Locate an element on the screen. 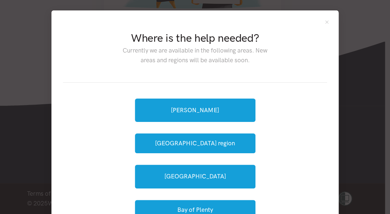 The width and height of the screenshot is (390, 214). p: Currently we are available in the following areas. New areas and regions will be available soon. is located at coordinates (195, 55).